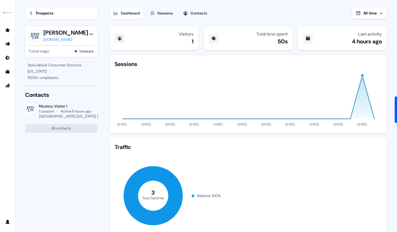 This screenshot has height=232, width=397. Describe the element at coordinates (272, 34) in the screenshot. I see `div: Total time spent` at that location.